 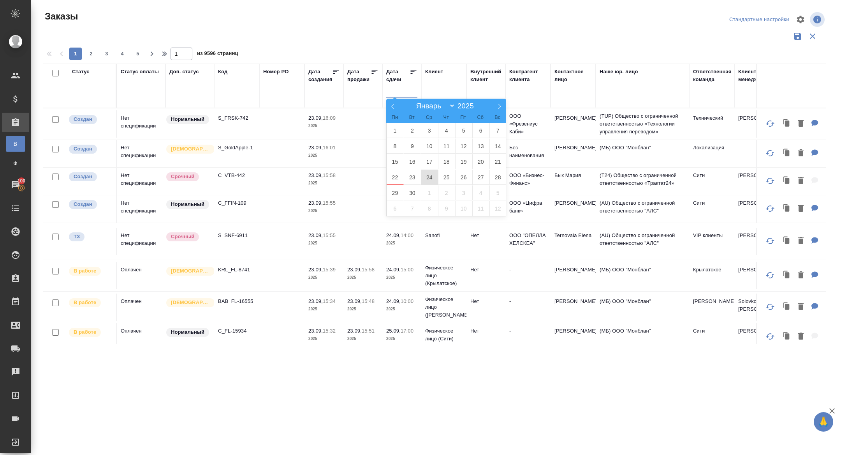 What do you see at coordinates (528, 179) in the screenshot?
I see `p: ООО «Бизнес-Финанс»` at bounding box center [528, 179].